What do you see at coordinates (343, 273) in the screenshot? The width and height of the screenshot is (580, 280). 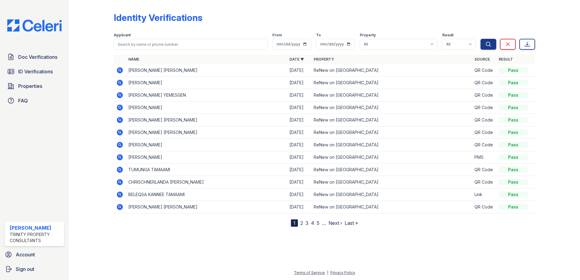 I see `a: Privacy Policy` at bounding box center [343, 273].